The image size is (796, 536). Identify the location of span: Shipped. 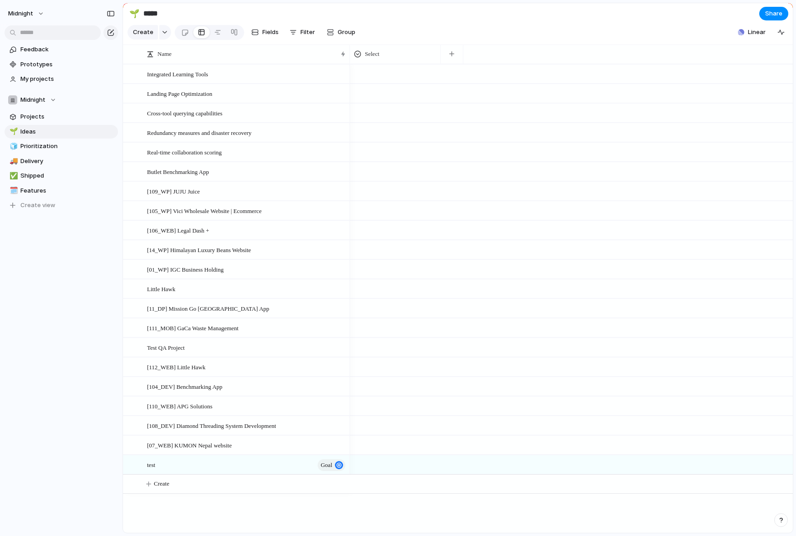
(68, 176).